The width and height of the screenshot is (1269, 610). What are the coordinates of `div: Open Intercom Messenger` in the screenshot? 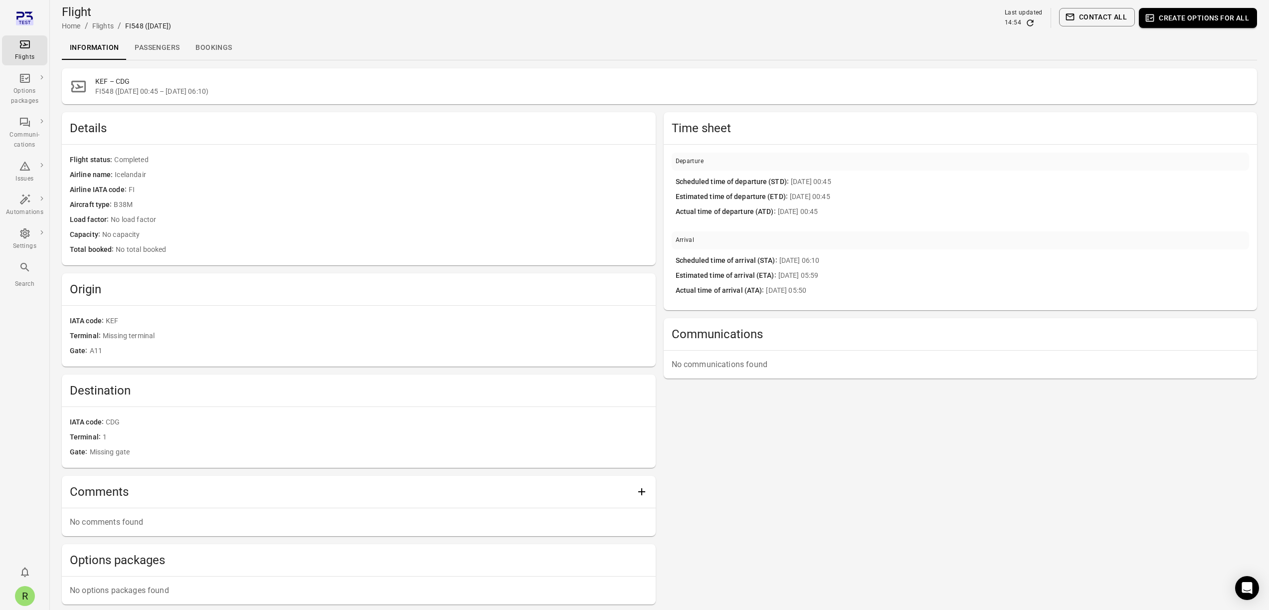 It's located at (1247, 588).